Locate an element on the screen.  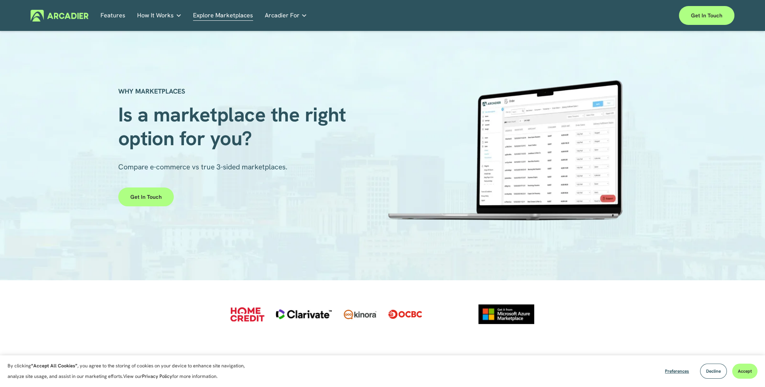
img: Arcadier is located at coordinates (59, 15).